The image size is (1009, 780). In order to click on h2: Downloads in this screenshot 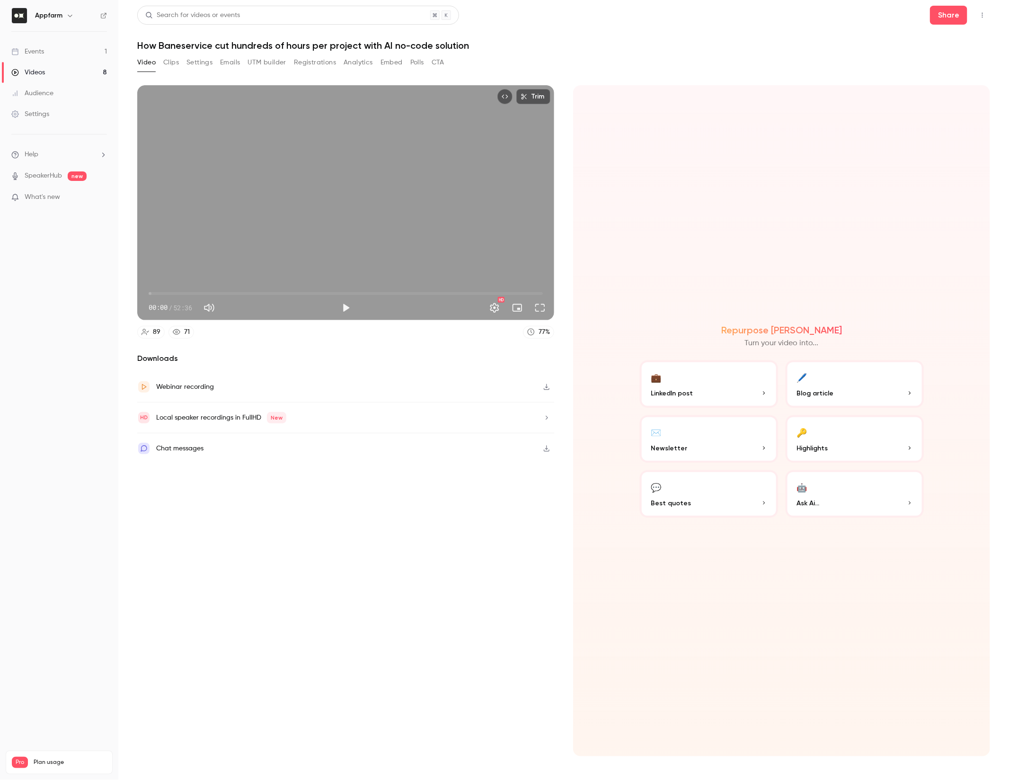, I will do `click(346, 358)`.